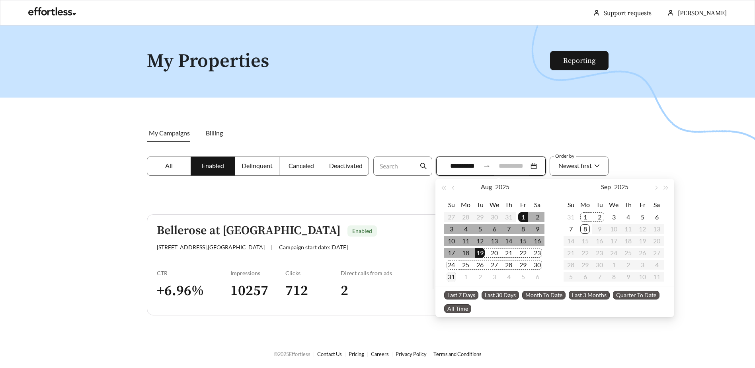  Describe the element at coordinates (571, 205) in the screenshot. I see `th: Su` at that location.